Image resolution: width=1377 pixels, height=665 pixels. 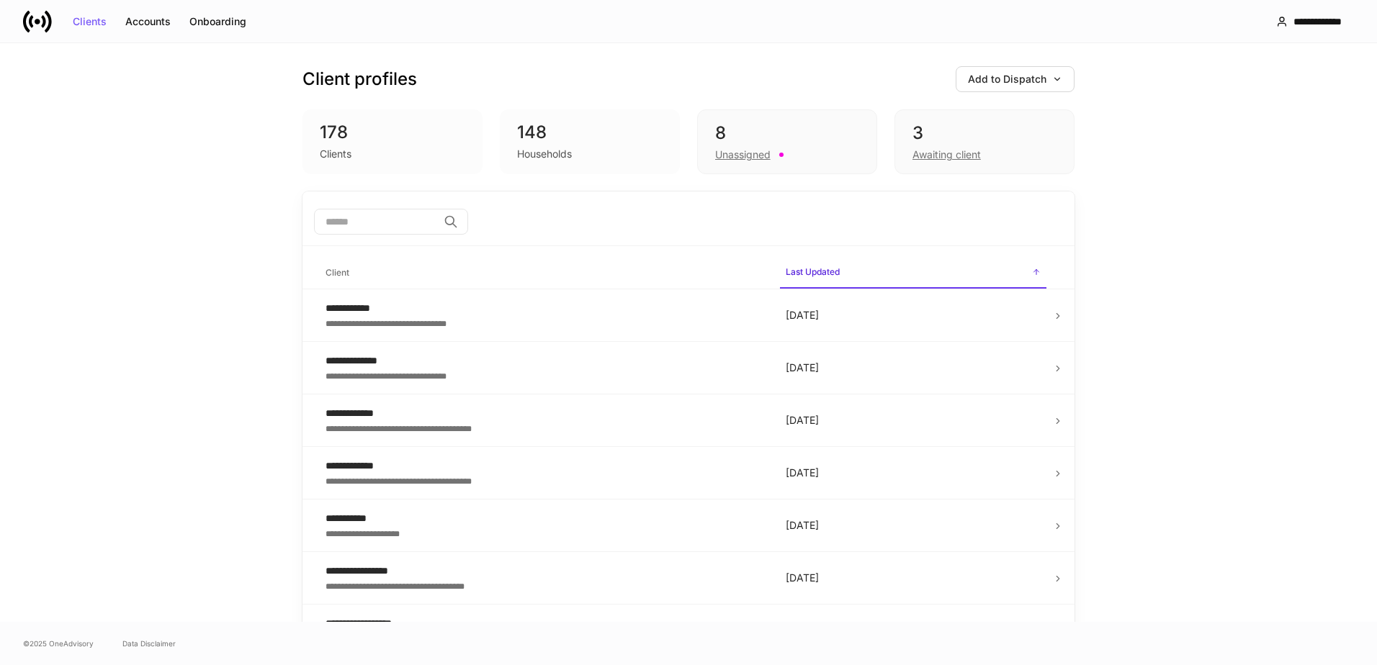 I want to click on h6: Client, so click(x=337, y=272).